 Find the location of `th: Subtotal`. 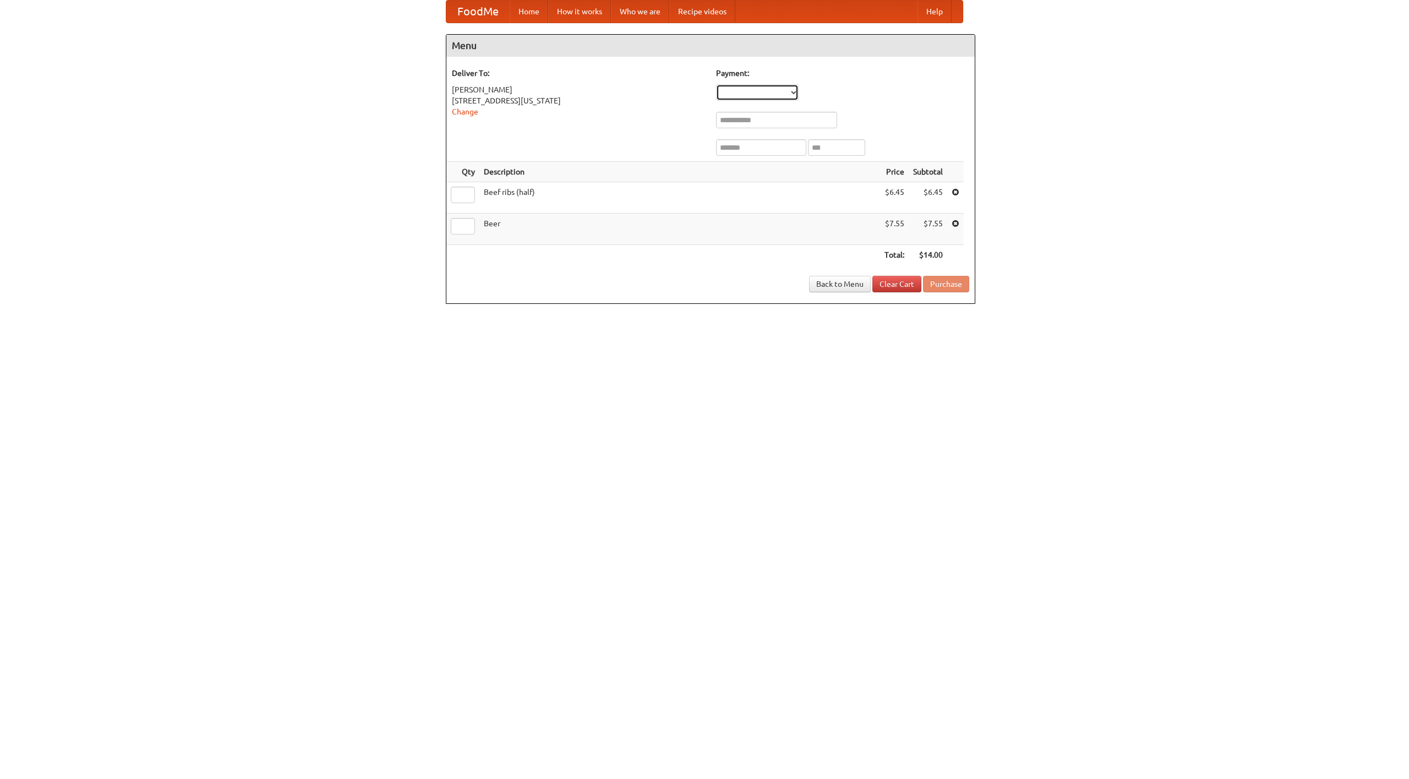

th: Subtotal is located at coordinates (928, 172).